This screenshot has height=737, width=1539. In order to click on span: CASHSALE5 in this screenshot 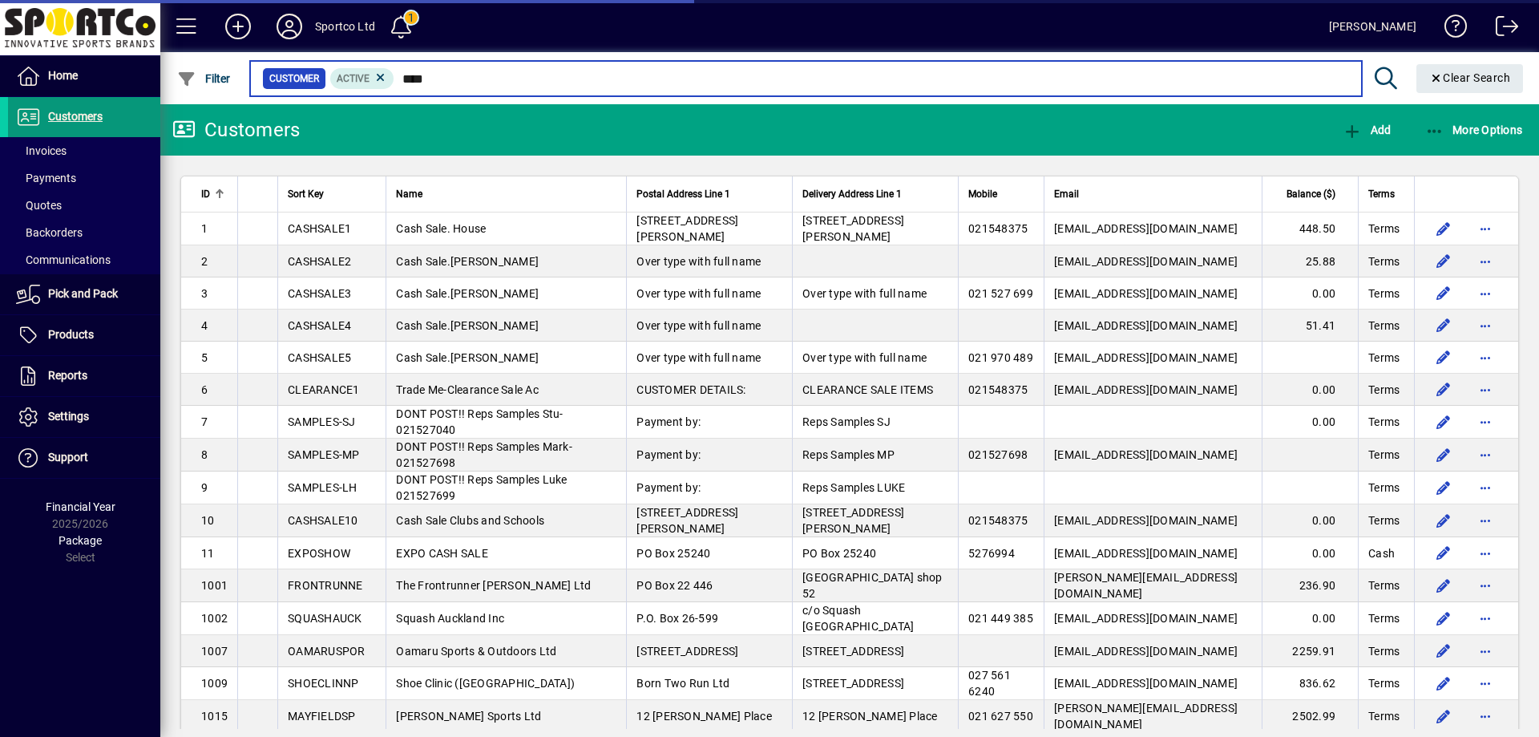, I will do `click(319, 357)`.